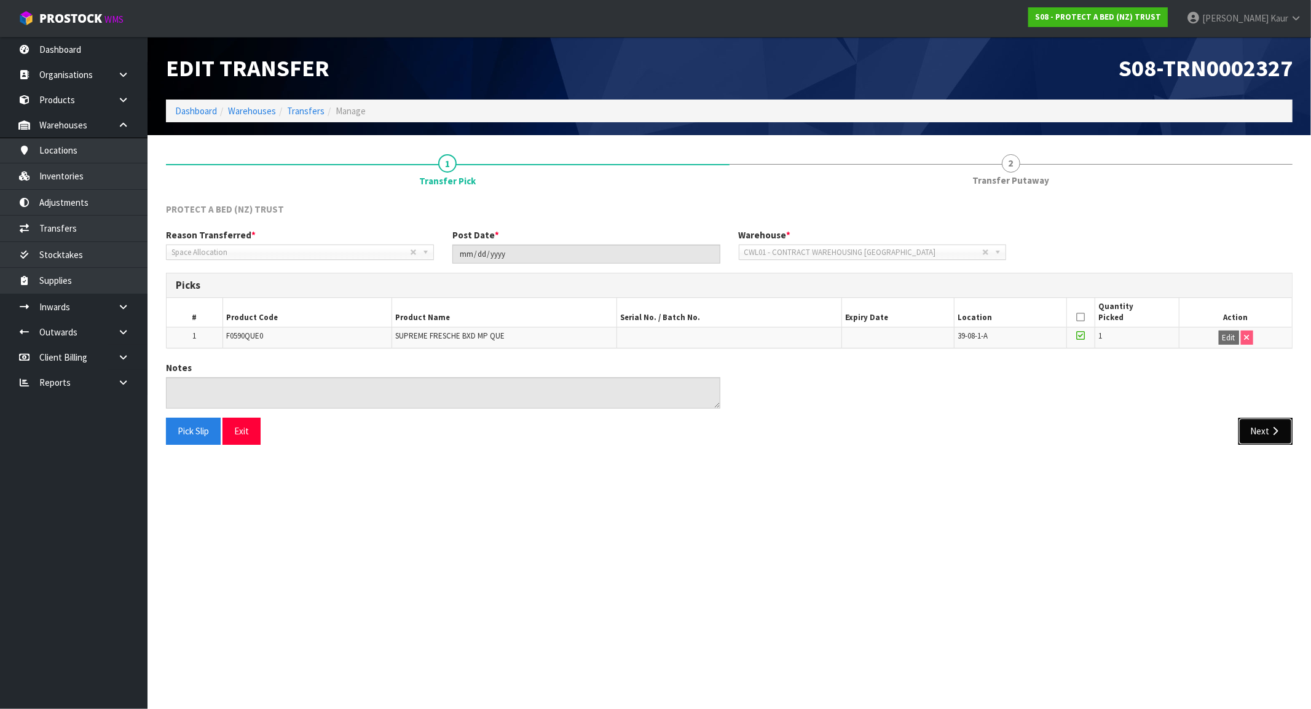 Image resolution: width=1311 pixels, height=709 pixels. What do you see at coordinates (196, 111) in the screenshot?
I see `a: Dashboard` at bounding box center [196, 111].